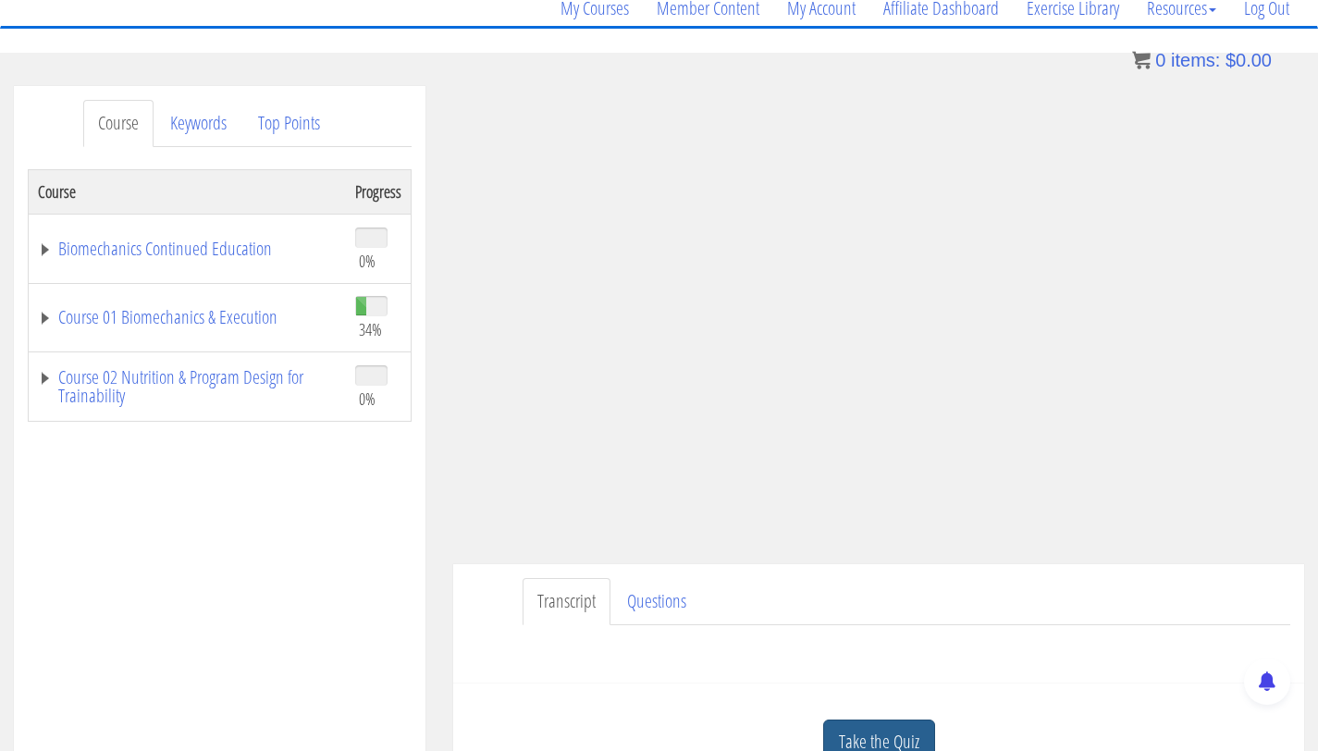 The height and width of the screenshot is (751, 1318). Describe the element at coordinates (1160, 60) in the screenshot. I see `span: 0` at that location.